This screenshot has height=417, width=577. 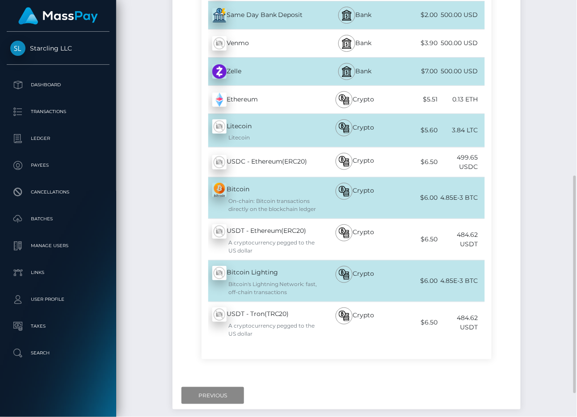 What do you see at coordinates (266, 205) in the screenshot?
I see `div: On-chain: Bitcoin transactions directly on the blockchain ledger` at bounding box center [266, 205].